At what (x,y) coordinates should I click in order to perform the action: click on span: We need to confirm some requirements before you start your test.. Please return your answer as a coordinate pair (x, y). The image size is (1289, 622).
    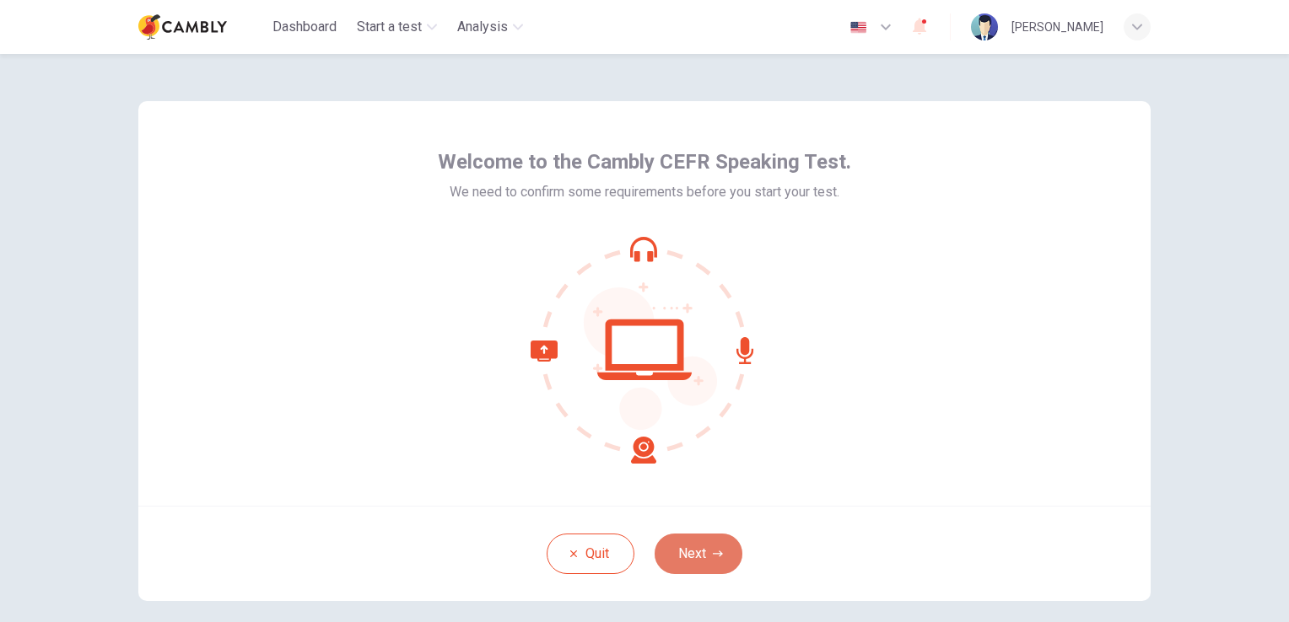
    Looking at the image, I should click on (644, 192).